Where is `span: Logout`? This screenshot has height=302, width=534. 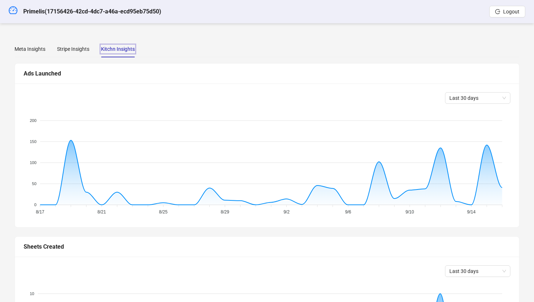
span: Logout is located at coordinates (511, 12).